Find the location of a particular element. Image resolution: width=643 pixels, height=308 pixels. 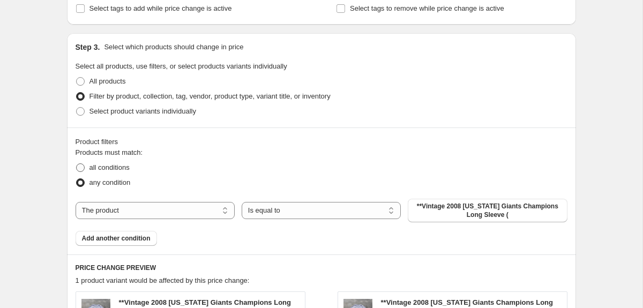

span: Products must match: is located at coordinates (109, 152).